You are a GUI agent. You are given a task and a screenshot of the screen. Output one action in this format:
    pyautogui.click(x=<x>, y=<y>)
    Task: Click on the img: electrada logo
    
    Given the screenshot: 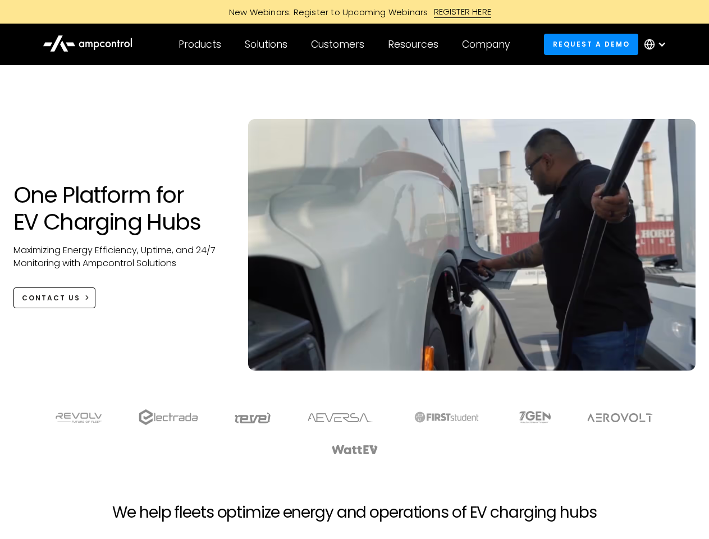 What is the action you would take?
    pyautogui.click(x=168, y=417)
    